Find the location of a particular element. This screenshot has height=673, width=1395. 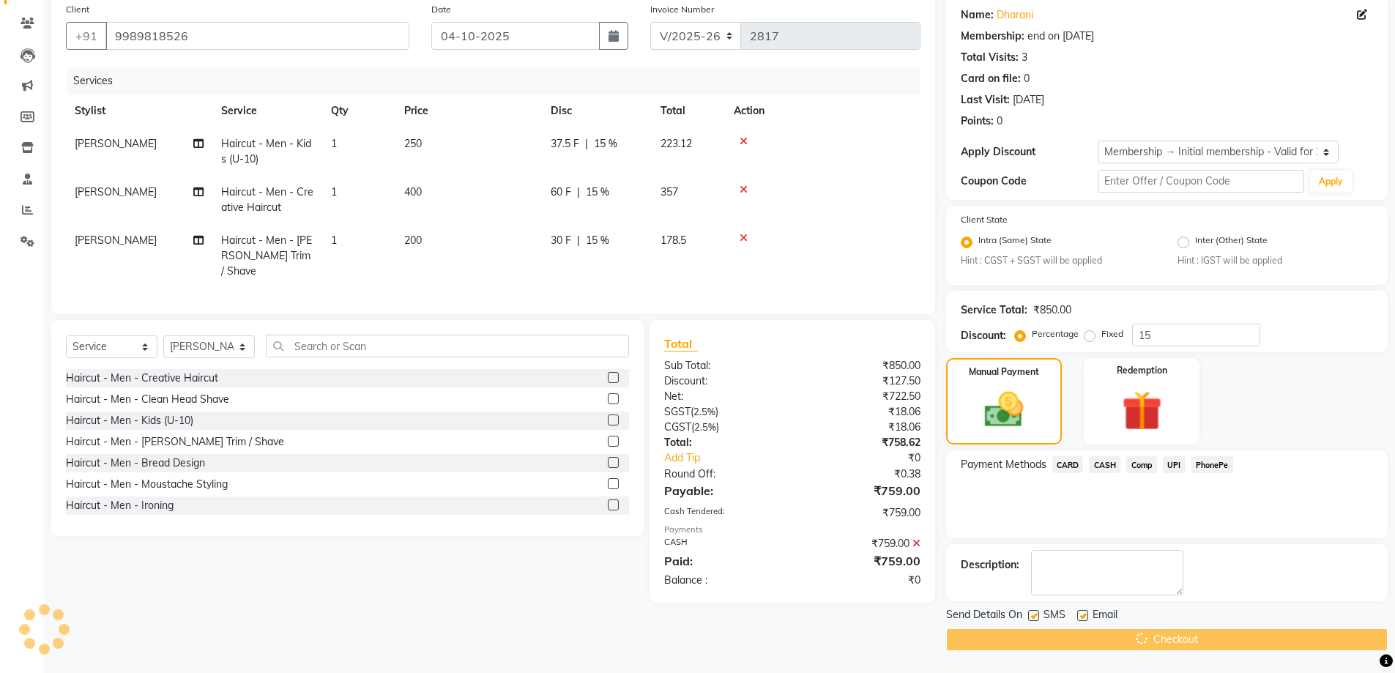

div: ₹127.50 is located at coordinates (862, 381).